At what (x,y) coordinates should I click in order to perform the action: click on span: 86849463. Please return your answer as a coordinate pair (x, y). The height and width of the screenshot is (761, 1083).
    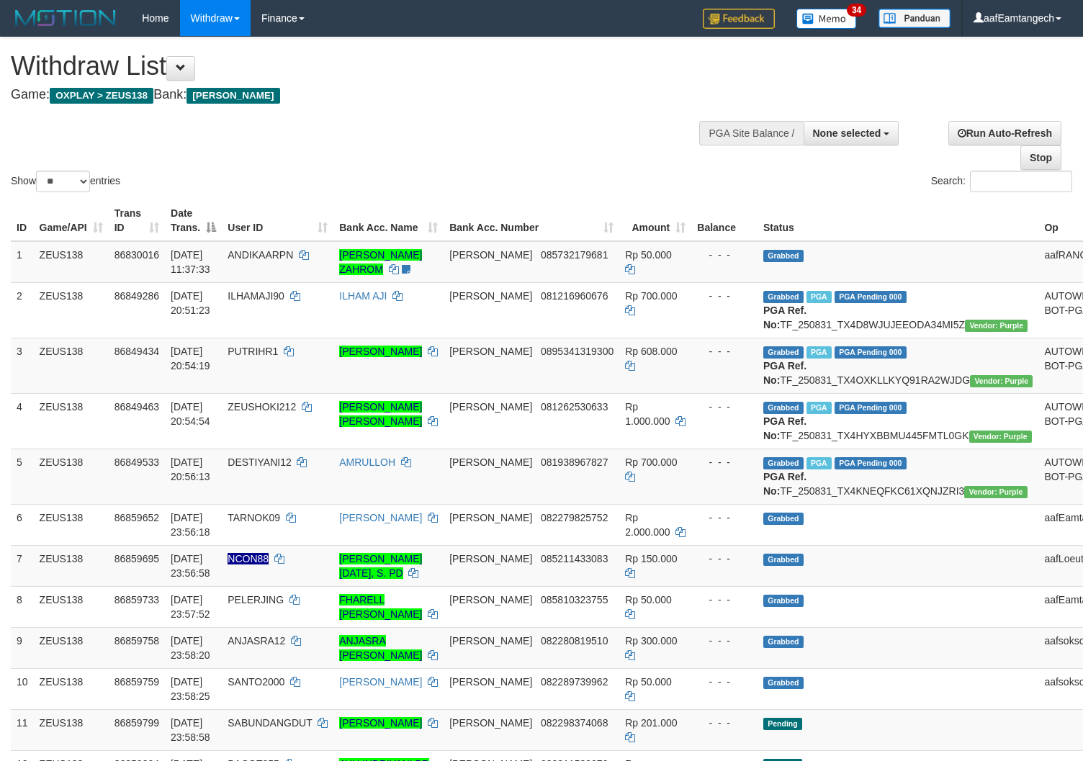
    Looking at the image, I should click on (137, 407).